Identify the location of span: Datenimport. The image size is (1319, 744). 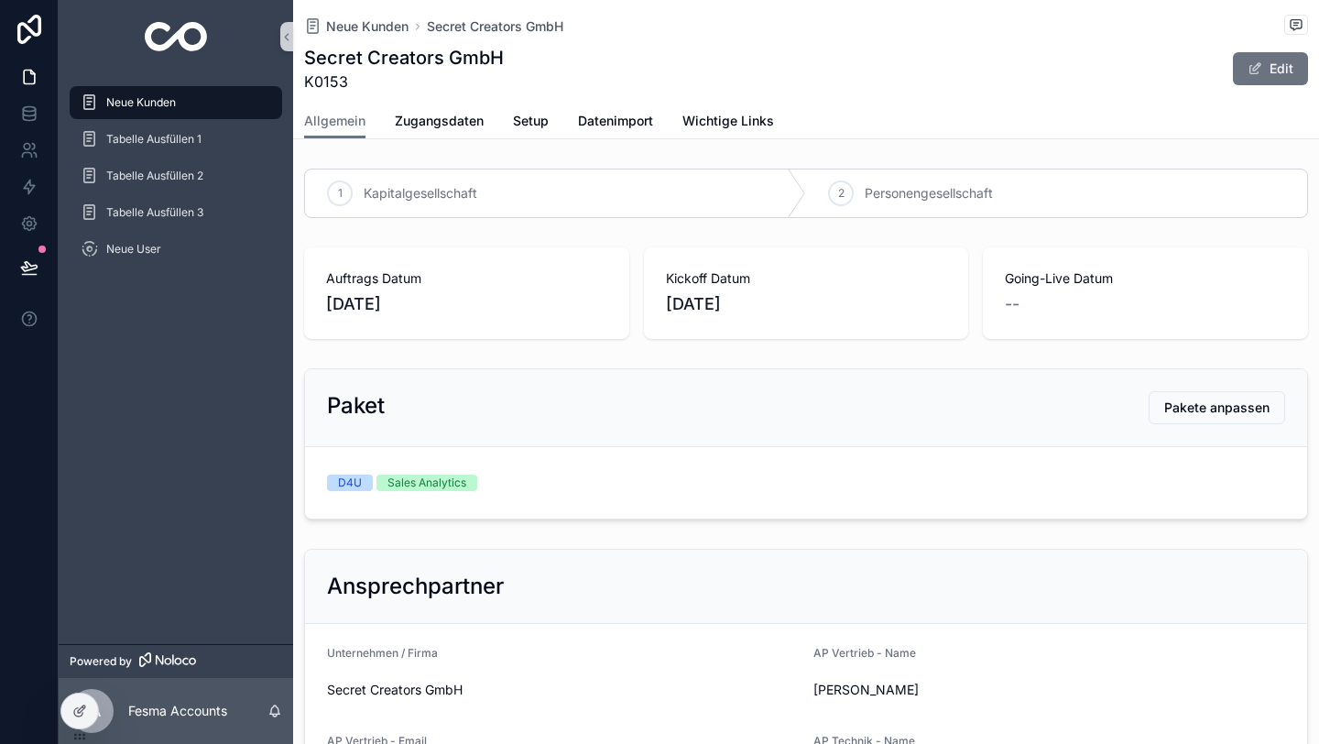
(616, 121).